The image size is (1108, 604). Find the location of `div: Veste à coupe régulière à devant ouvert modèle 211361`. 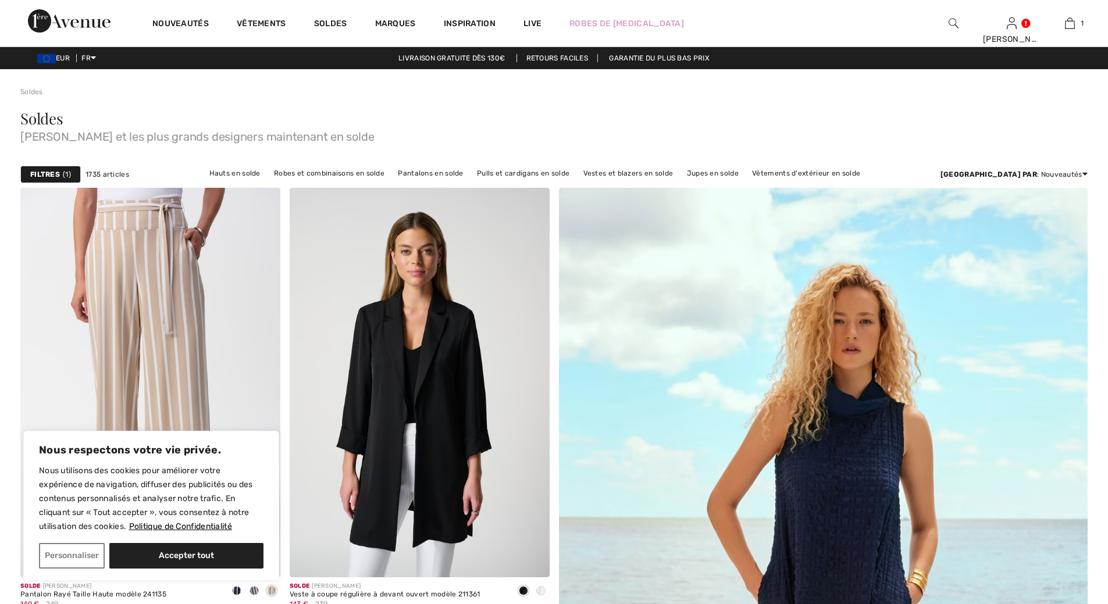

div: Veste à coupe régulière à devant ouvert modèle 211361 is located at coordinates (385, 595).